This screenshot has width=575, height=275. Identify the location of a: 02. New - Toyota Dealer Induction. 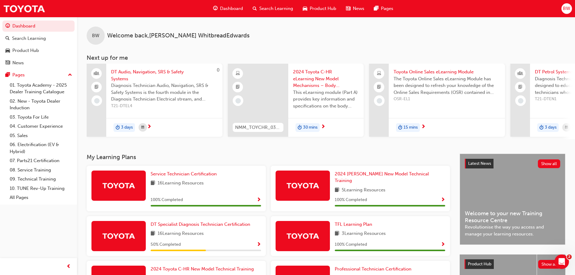
(41, 105).